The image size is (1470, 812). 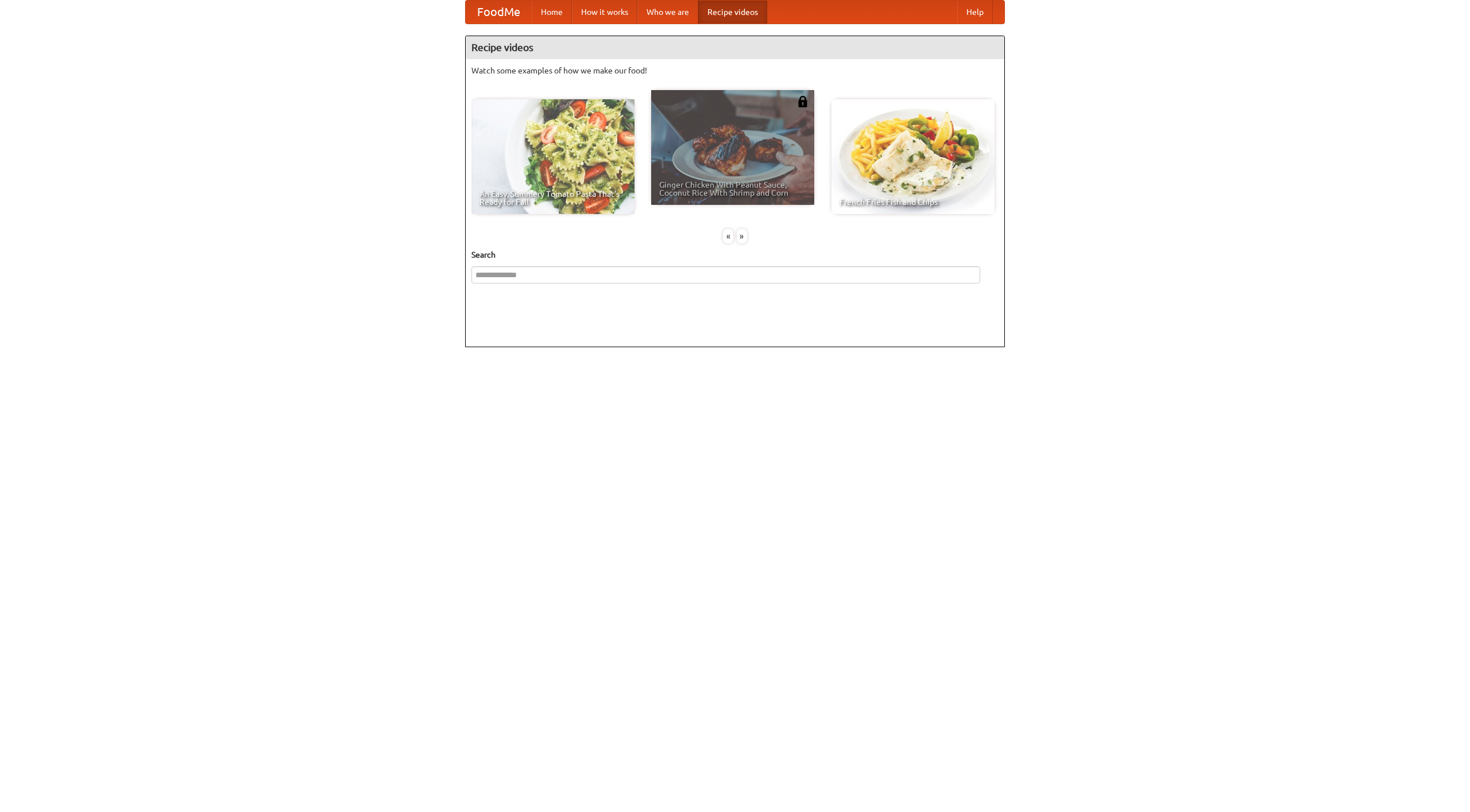 What do you see at coordinates (802, 102) in the screenshot?
I see `img: 483408.png` at bounding box center [802, 102].